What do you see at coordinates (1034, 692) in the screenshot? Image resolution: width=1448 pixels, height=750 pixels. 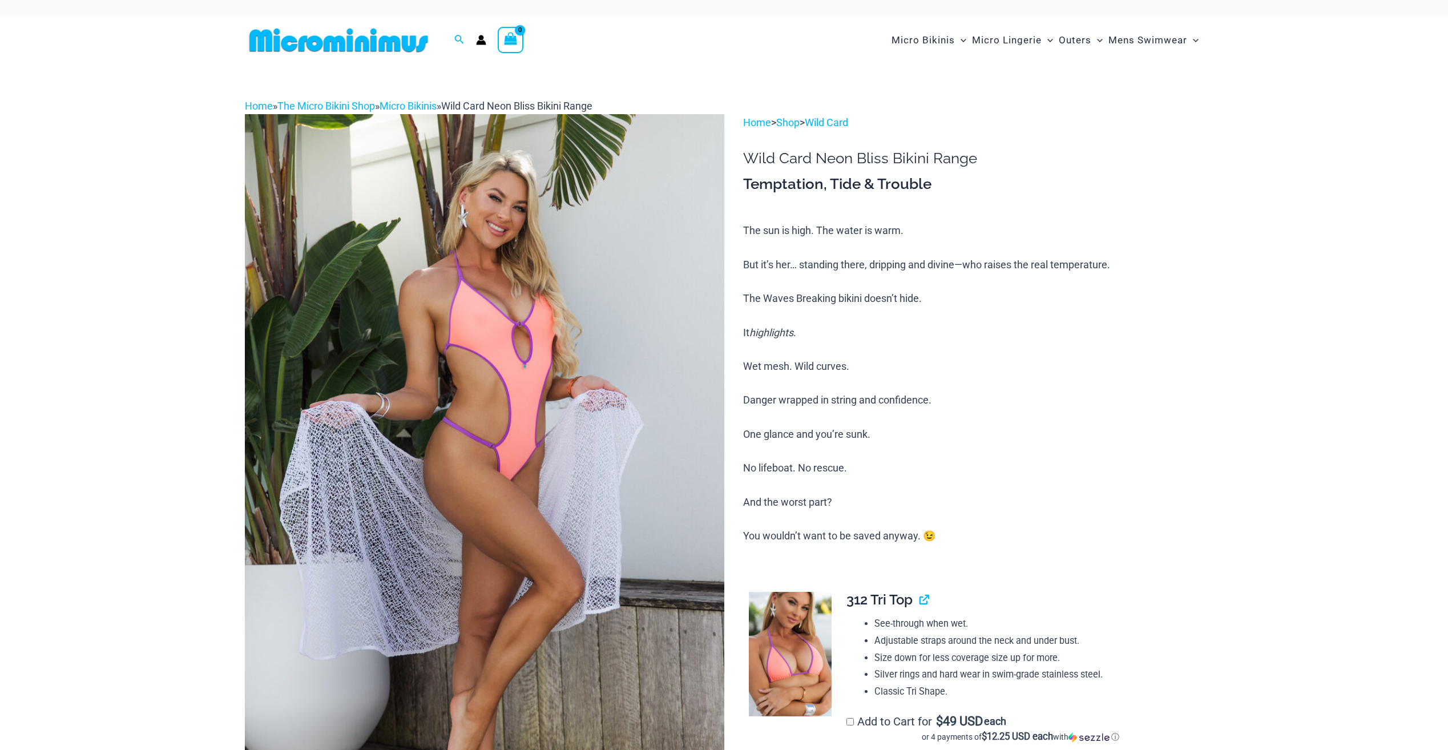 I see `li: Classic Tri Shape.` at bounding box center [1034, 692].